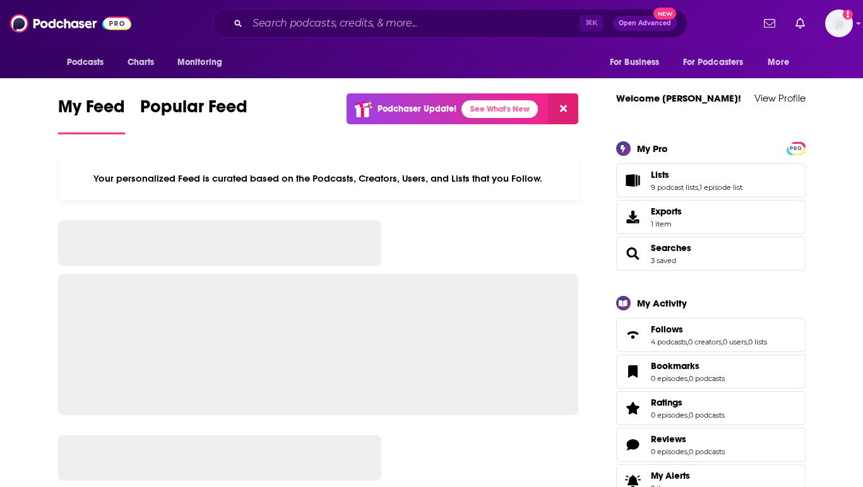 The height and width of the screenshot is (487, 863). Describe the element at coordinates (634, 62) in the screenshot. I see `span: For Business` at that location.